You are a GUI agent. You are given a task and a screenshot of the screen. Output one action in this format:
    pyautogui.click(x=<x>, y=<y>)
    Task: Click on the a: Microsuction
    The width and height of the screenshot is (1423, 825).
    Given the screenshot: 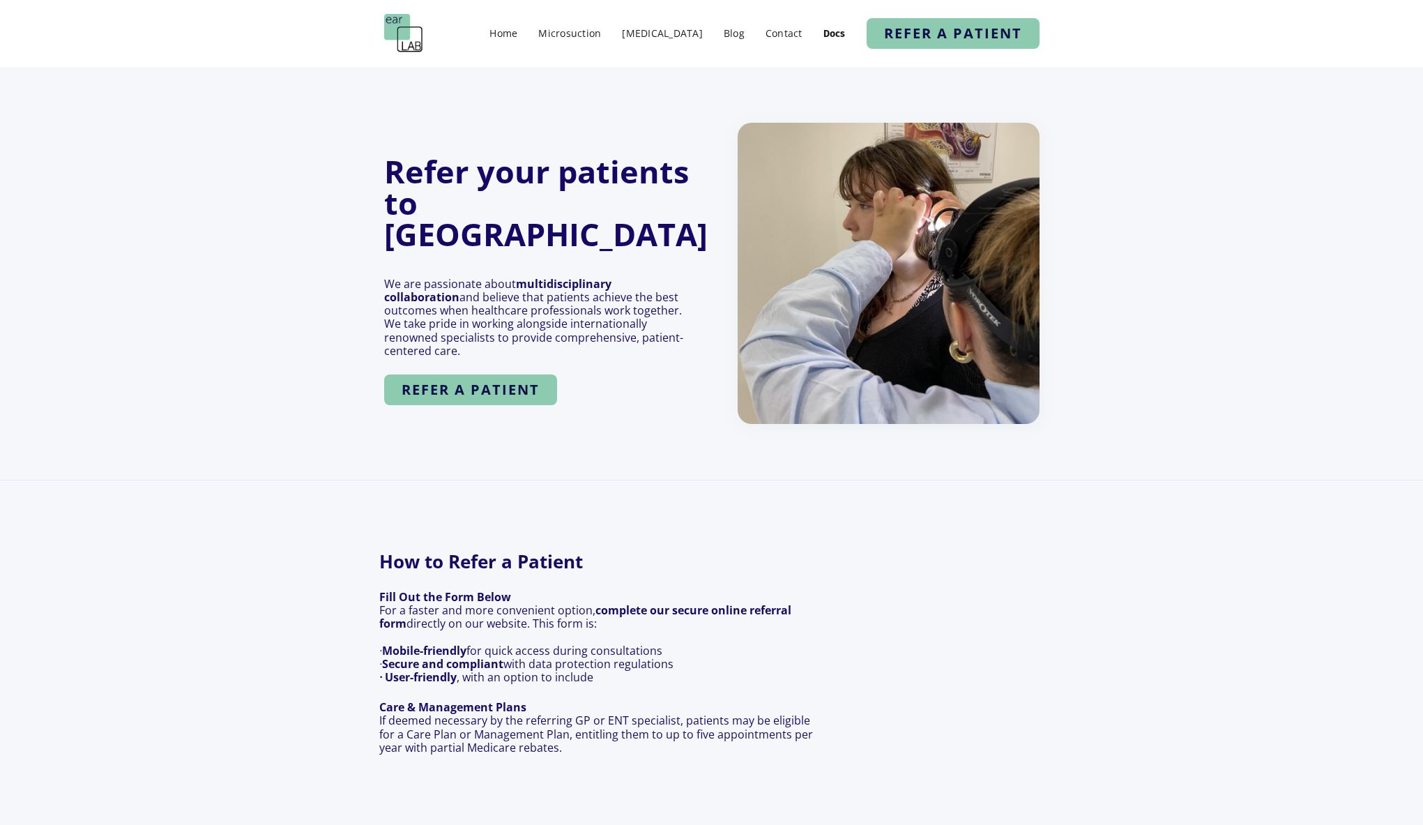 What is the action you would take?
    pyautogui.click(x=569, y=33)
    